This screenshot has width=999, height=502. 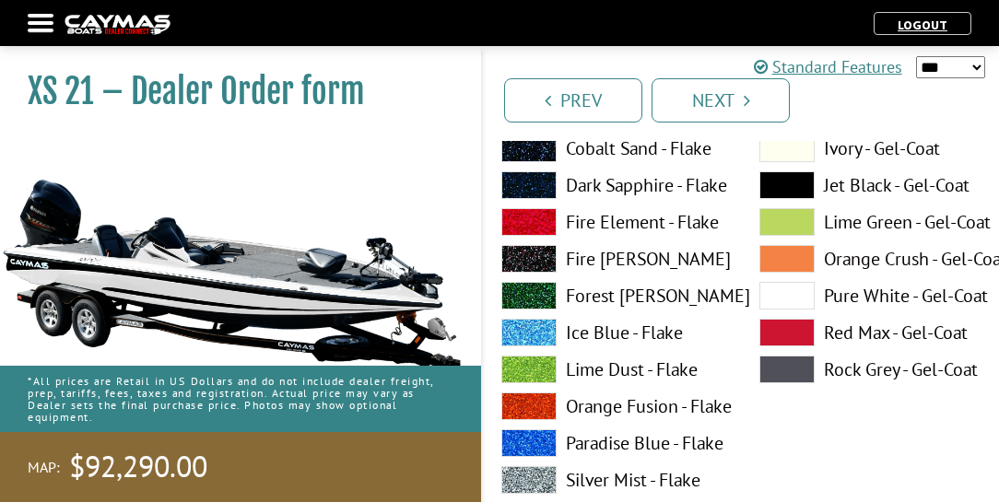 I want to click on a: Logout, so click(x=922, y=25).